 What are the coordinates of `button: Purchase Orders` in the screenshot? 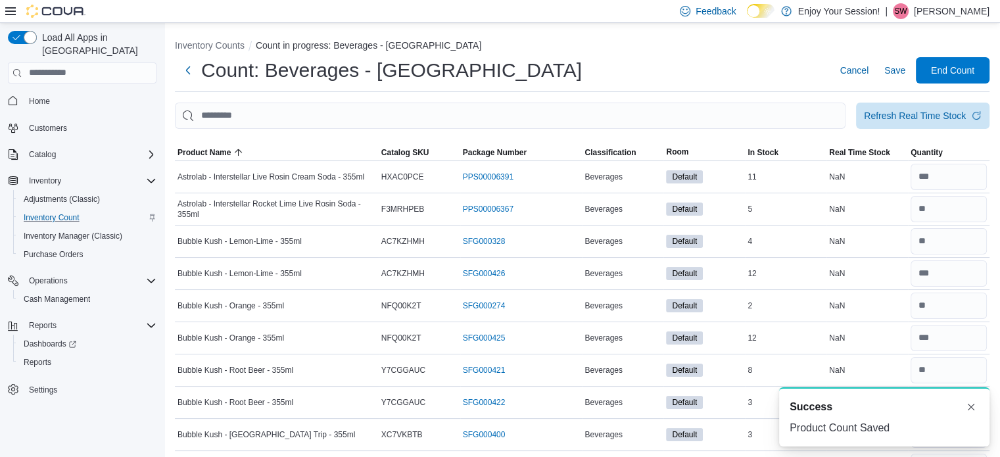 It's located at (87, 254).